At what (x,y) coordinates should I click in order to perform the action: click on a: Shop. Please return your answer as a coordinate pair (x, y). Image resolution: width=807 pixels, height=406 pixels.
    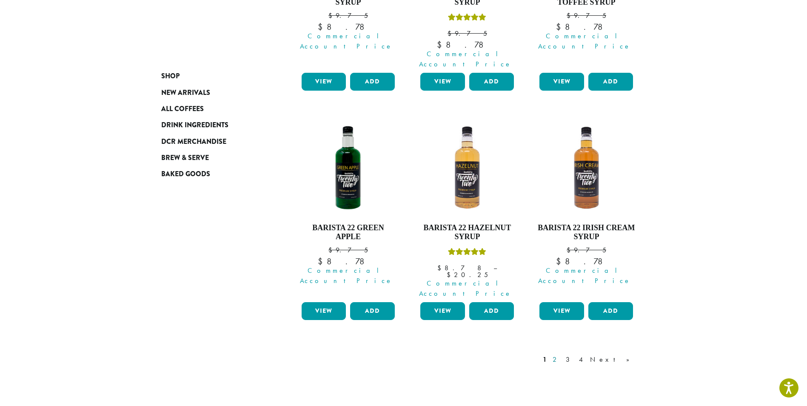
    Looking at the image, I should click on (212, 76).